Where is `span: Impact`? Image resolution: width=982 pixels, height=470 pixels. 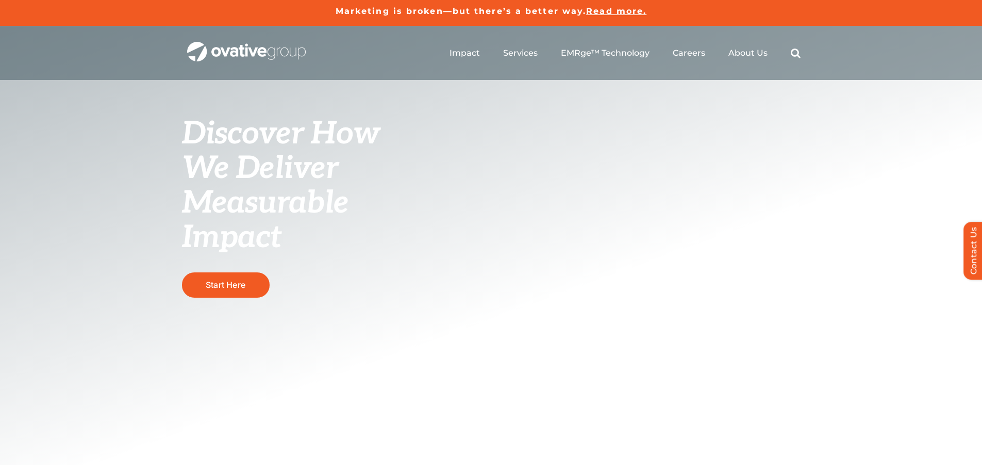 span: Impact is located at coordinates (464, 53).